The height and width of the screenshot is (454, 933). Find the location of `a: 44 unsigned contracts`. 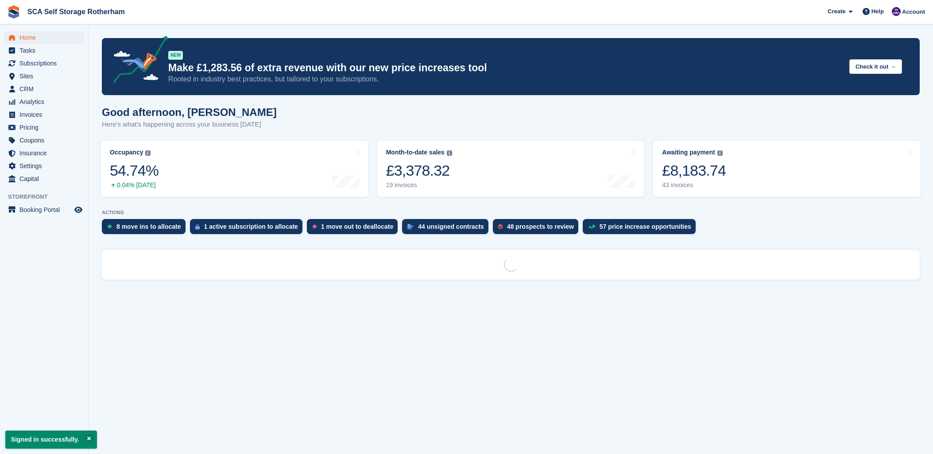

a: 44 unsigned contracts is located at coordinates (447, 229).